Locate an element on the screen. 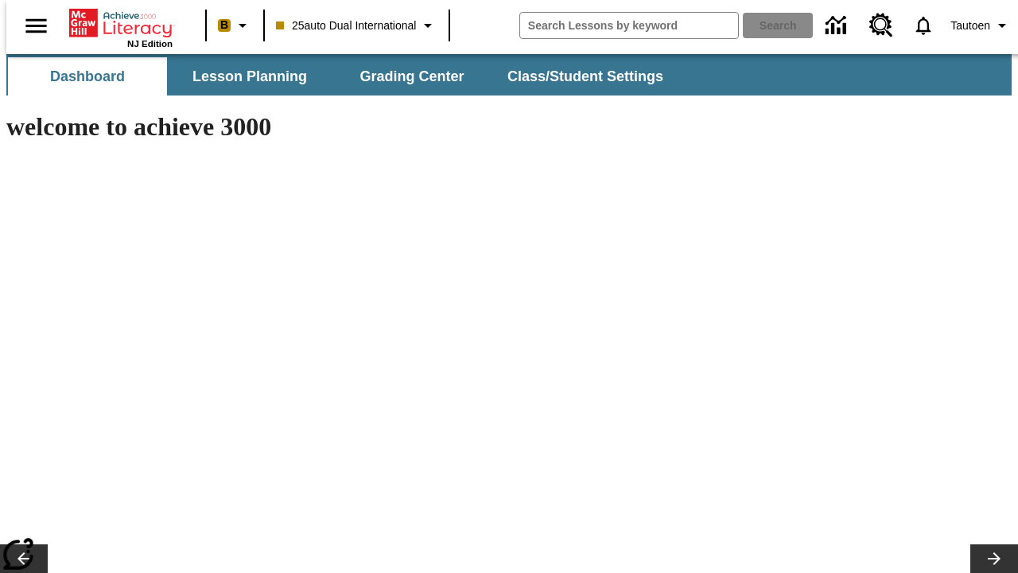  button: Class/Student Settings is located at coordinates (586, 76).